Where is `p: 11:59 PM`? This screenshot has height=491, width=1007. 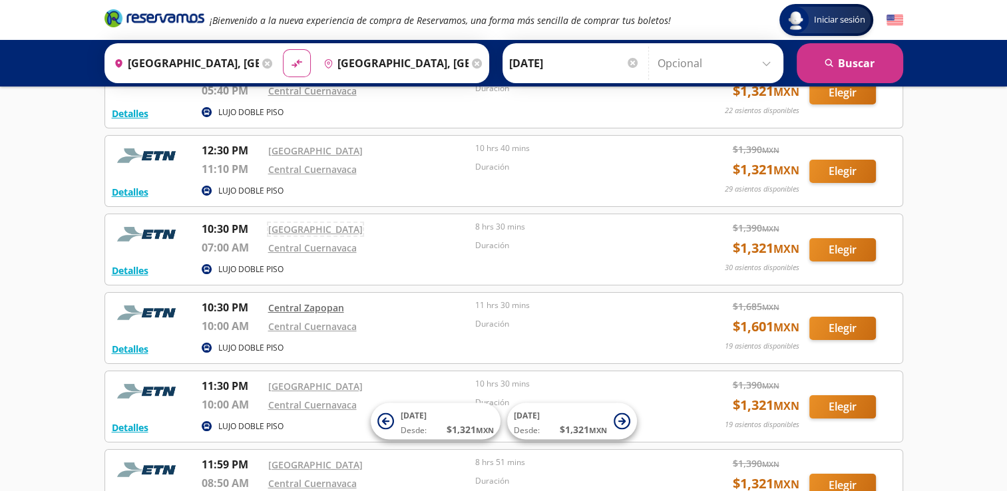 p: 11:59 PM is located at coordinates (232, 464).